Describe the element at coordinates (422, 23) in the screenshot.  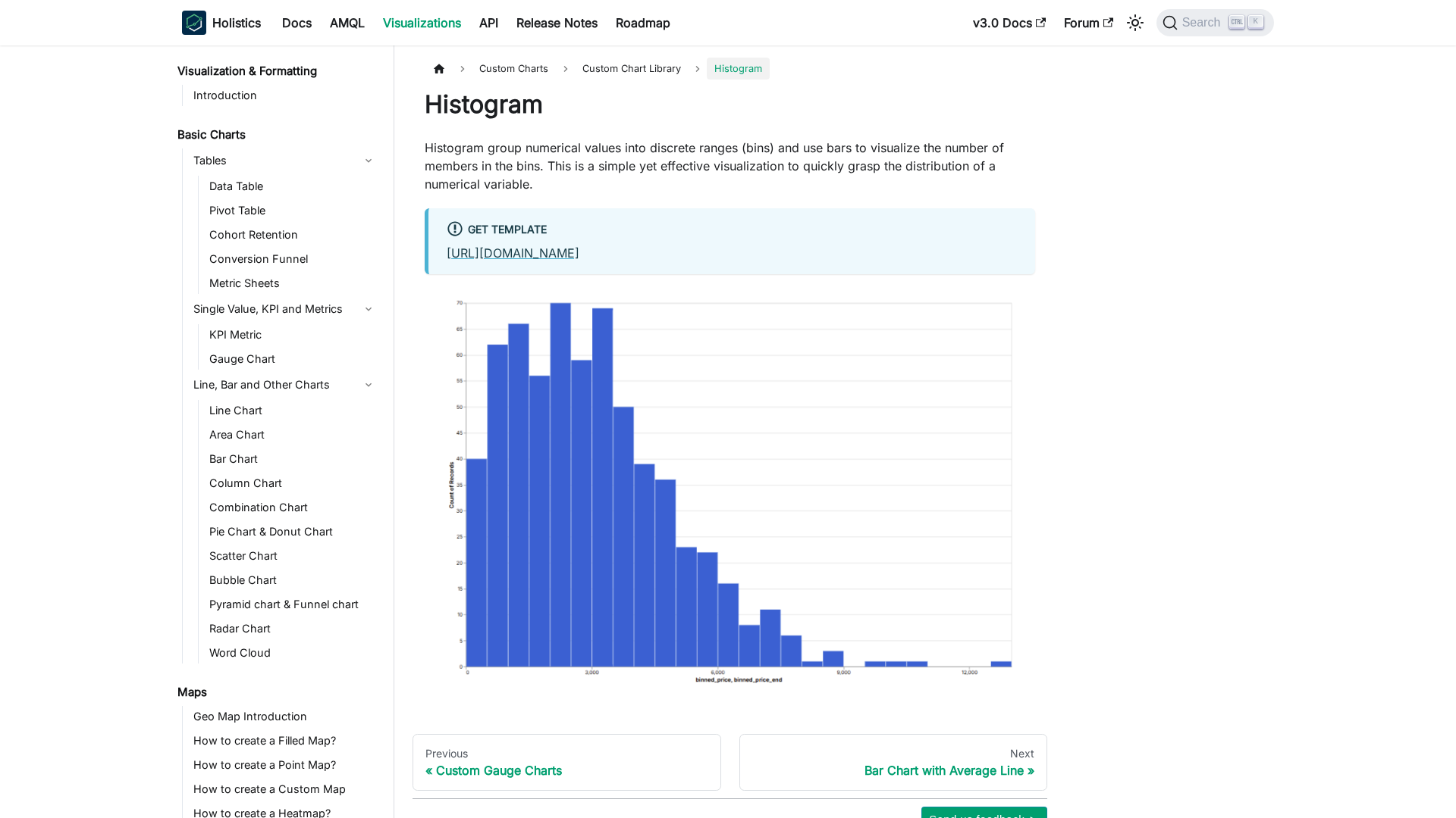
I see `a: Visualizations` at that location.